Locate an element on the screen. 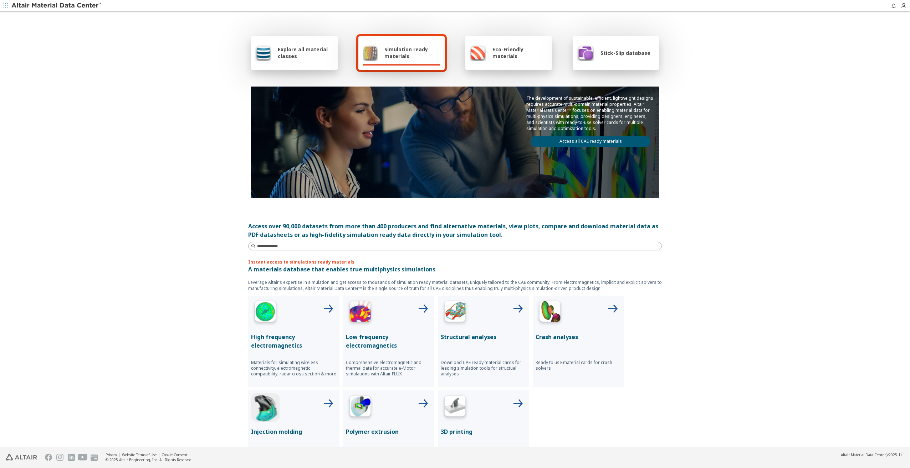 The image size is (910, 468). span: Simulation ready materials is located at coordinates (412, 53).